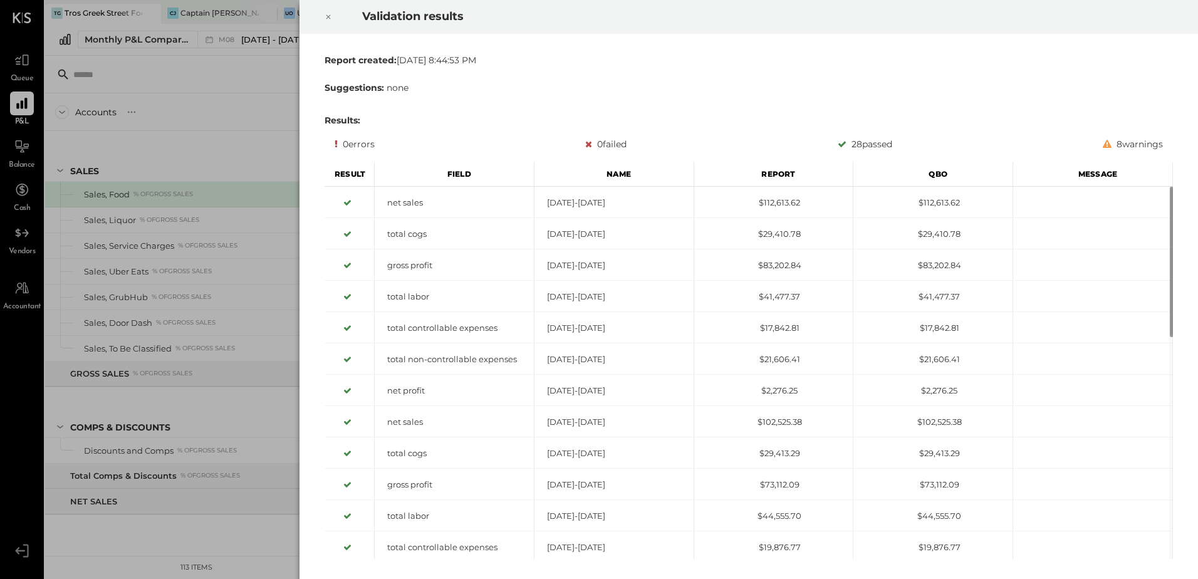  I want to click on span: none, so click(397, 88).